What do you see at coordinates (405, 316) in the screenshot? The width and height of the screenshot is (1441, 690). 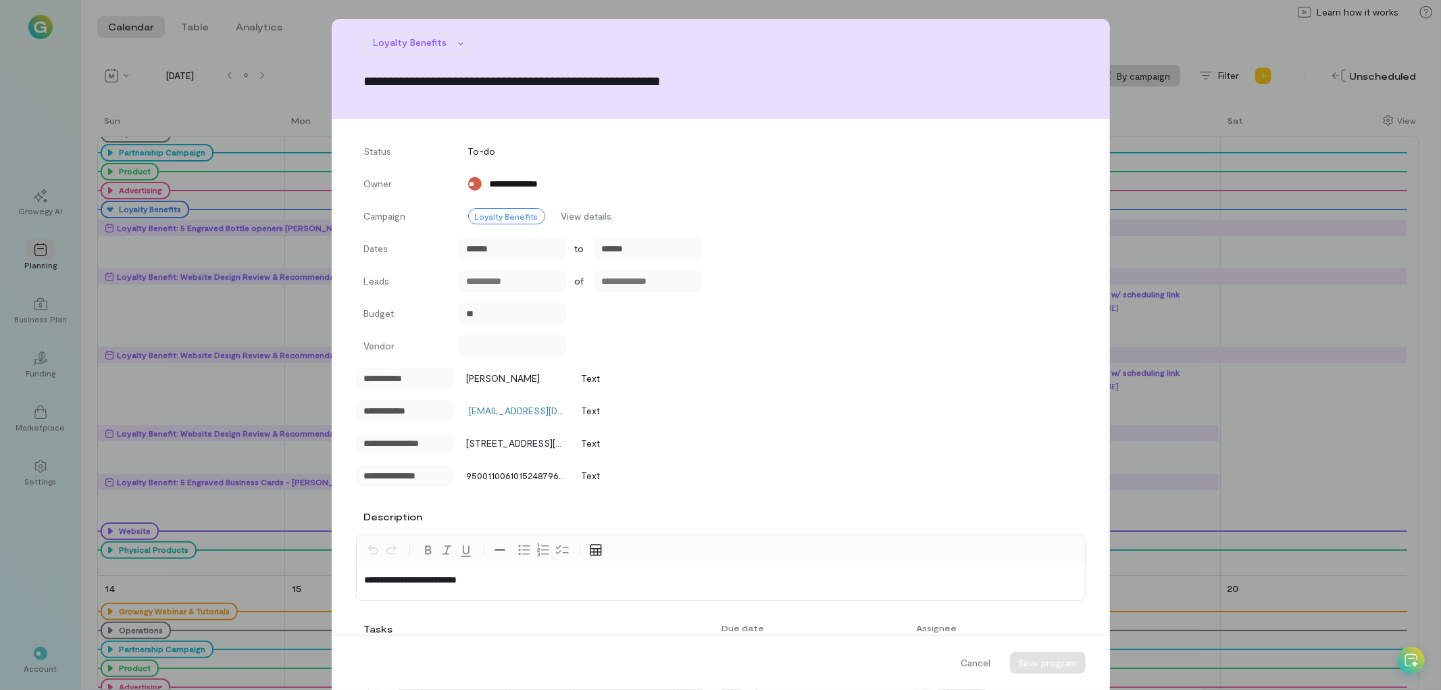 I see `label: Budget` at bounding box center [405, 316].